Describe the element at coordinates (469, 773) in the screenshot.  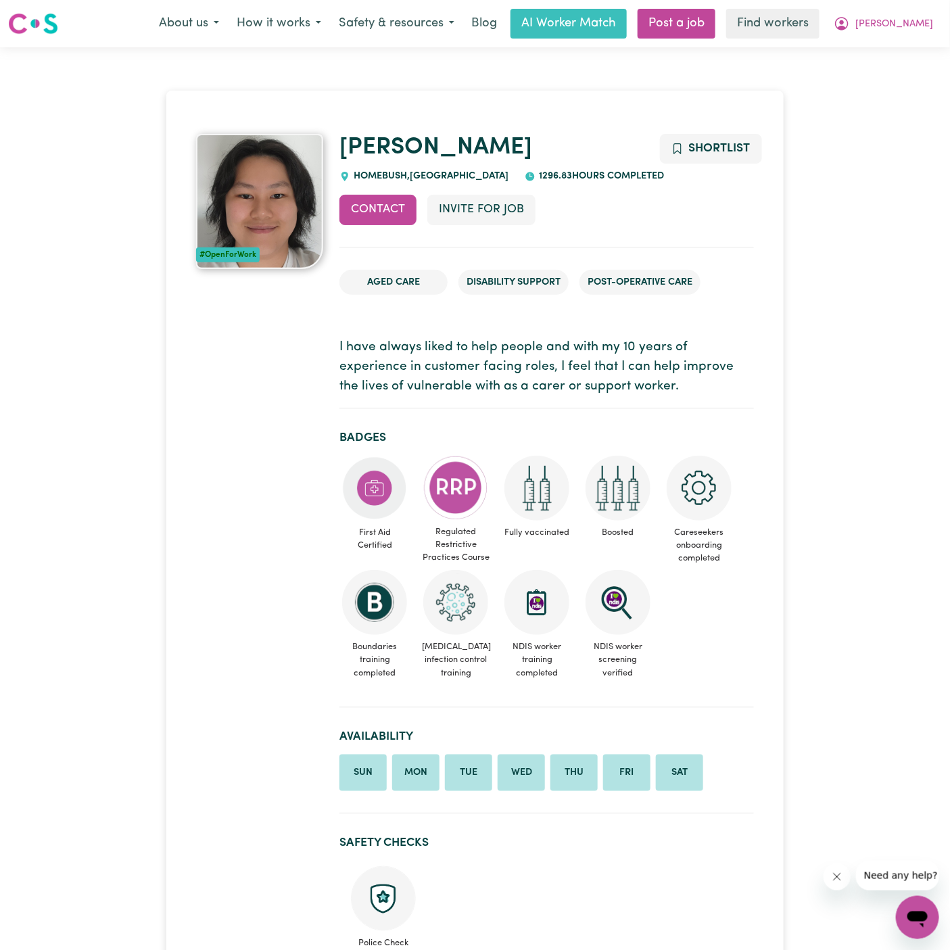
I see `li: Available on Tuesday` at that location.